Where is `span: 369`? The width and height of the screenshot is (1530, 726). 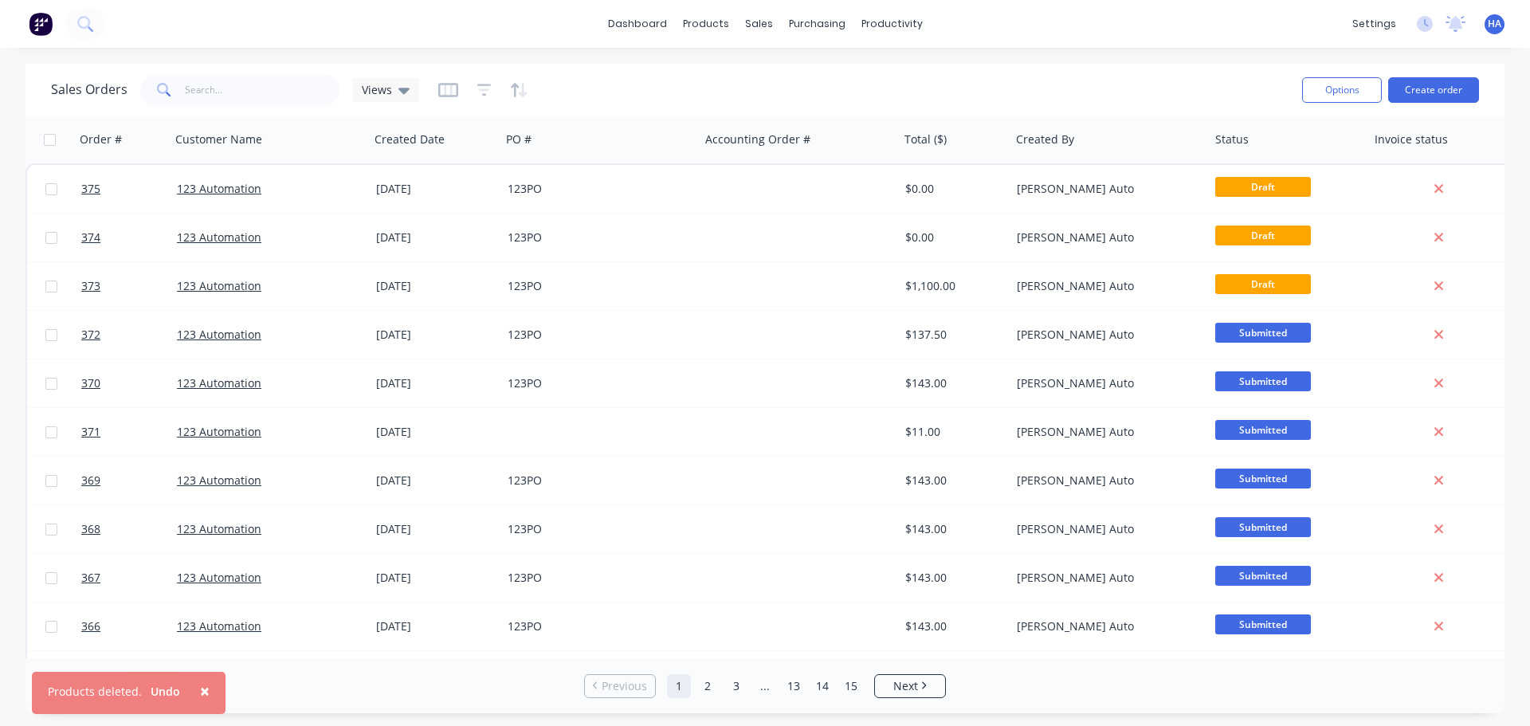 span: 369 is located at coordinates (91, 481).